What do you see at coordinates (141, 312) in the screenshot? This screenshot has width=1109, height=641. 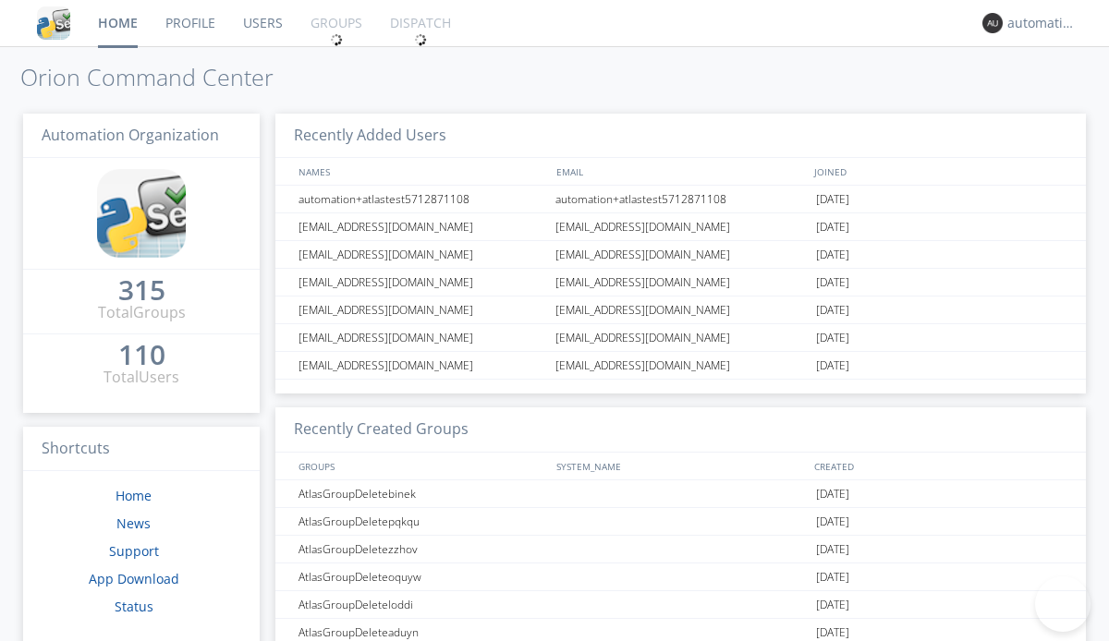 I see `div: Total Groups` at bounding box center [141, 312].